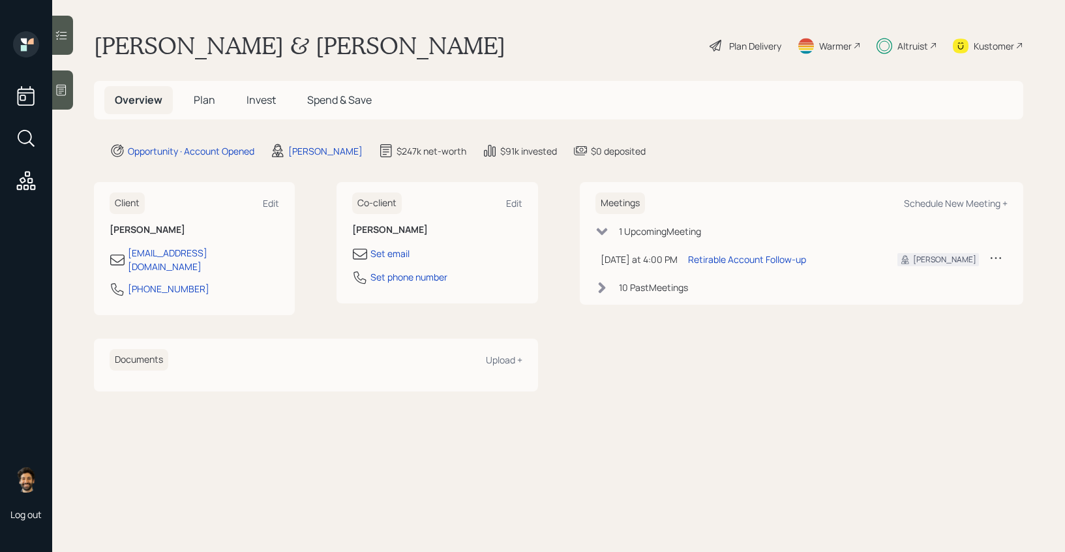 Image resolution: width=1065 pixels, height=552 pixels. I want to click on span: Overview, so click(138, 100).